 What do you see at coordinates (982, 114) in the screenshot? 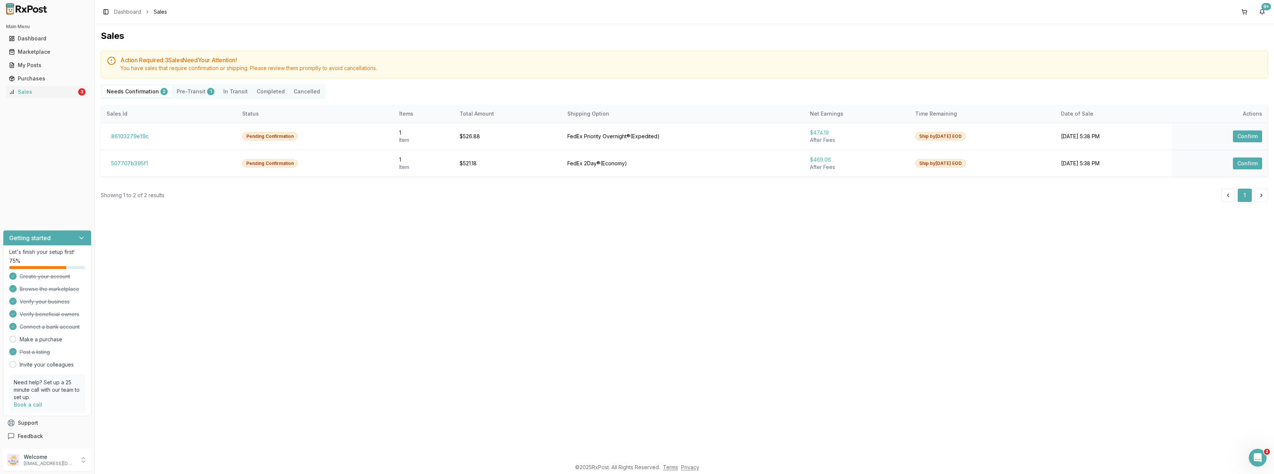
I see `th: Time Remaining` at bounding box center [982, 114].